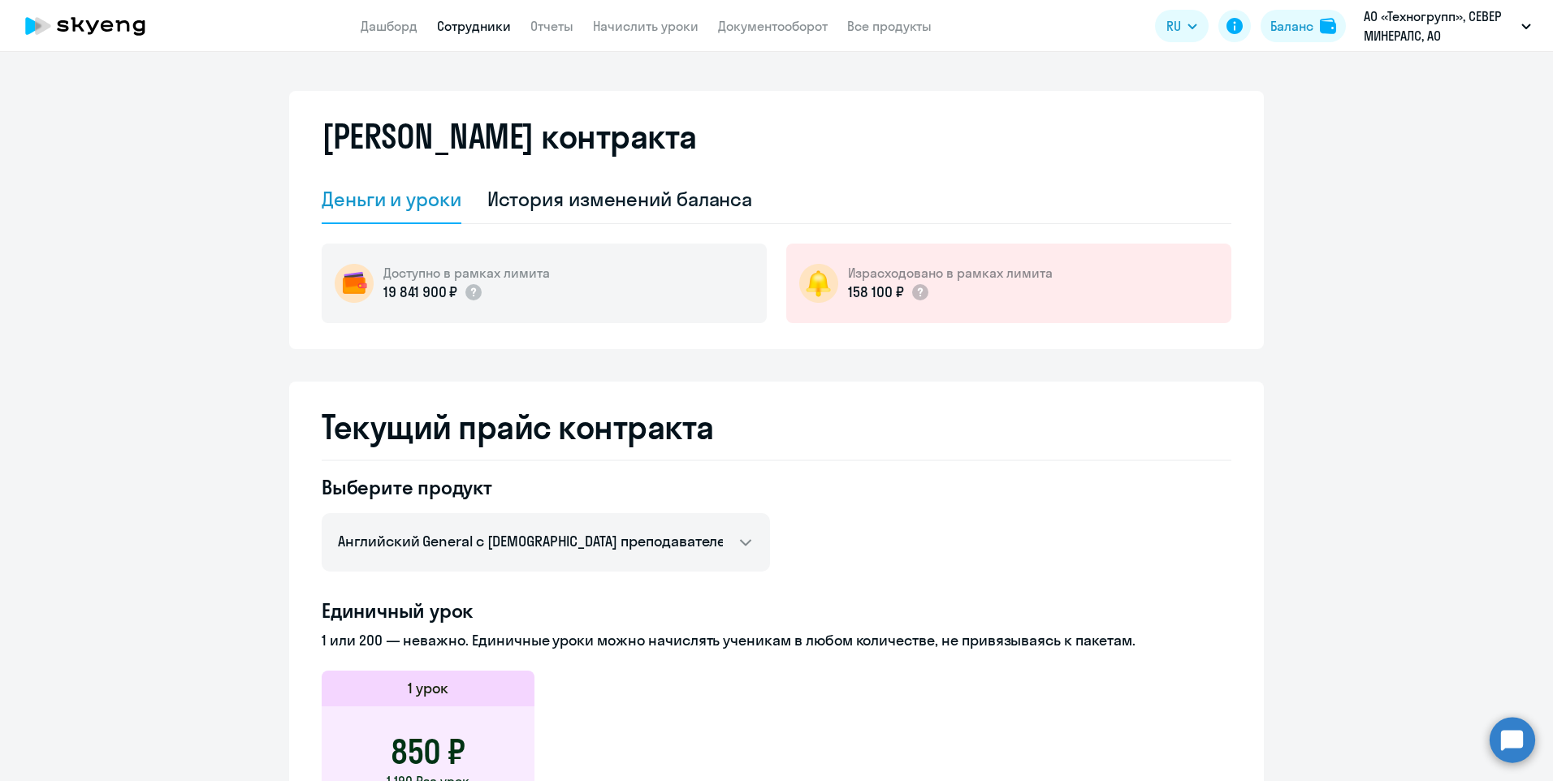 Image resolution: width=1553 pixels, height=781 pixels. What do you see at coordinates (1447, 26) in the screenshot?
I see `button: АО «Техногрупп», СЕВЕР МИНЕРАЛС, АО` at bounding box center [1447, 26].